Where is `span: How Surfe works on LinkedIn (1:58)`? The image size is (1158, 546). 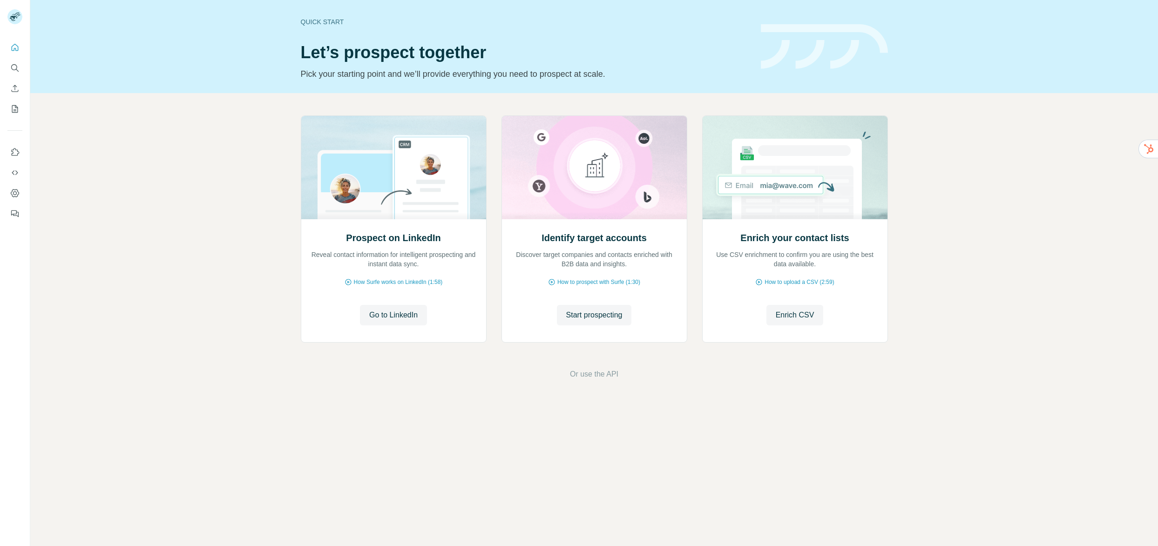
span: How Surfe works on LinkedIn (1:58) is located at coordinates (398, 282).